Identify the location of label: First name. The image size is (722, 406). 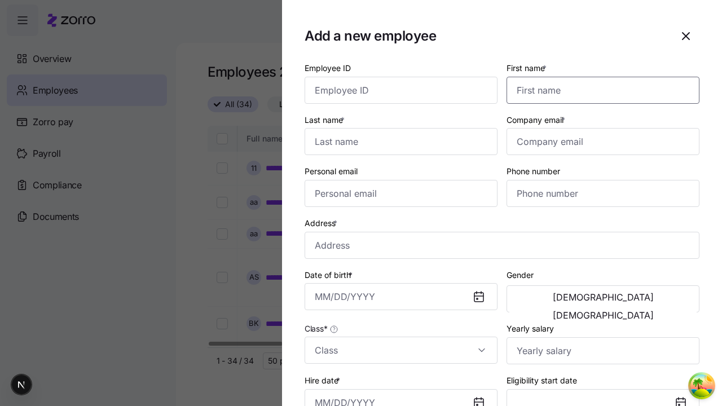
(527, 68).